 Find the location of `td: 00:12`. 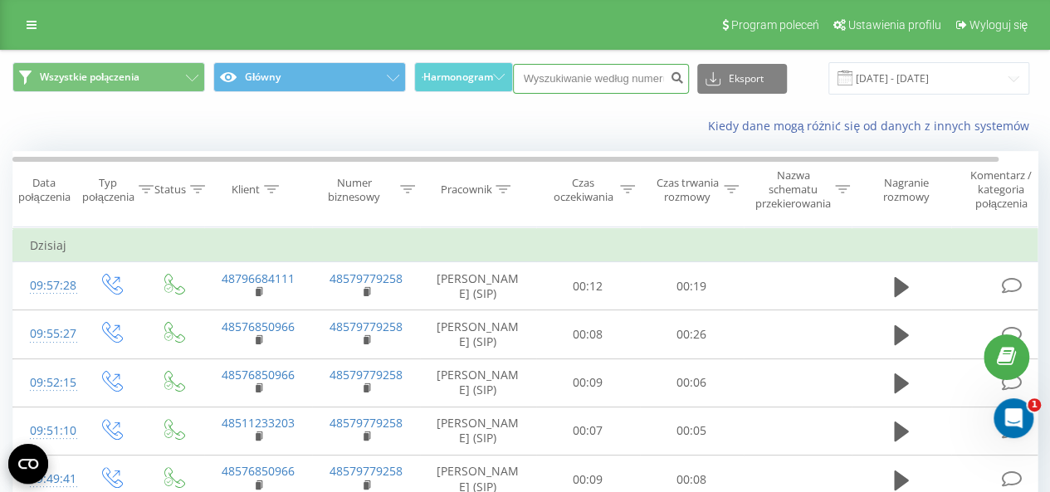

td: 00:12 is located at coordinates (587, 286).